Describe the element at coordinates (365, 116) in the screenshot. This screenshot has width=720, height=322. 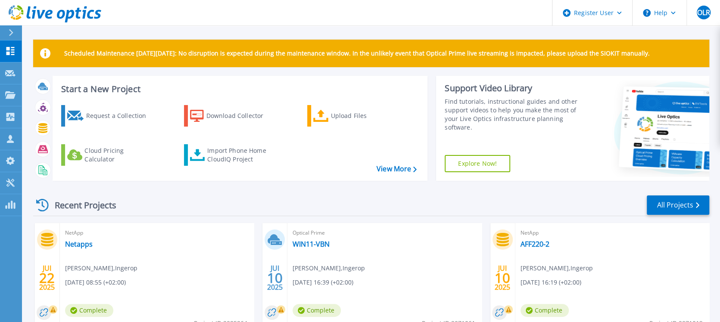
I see `div: Upload Files` at that location.